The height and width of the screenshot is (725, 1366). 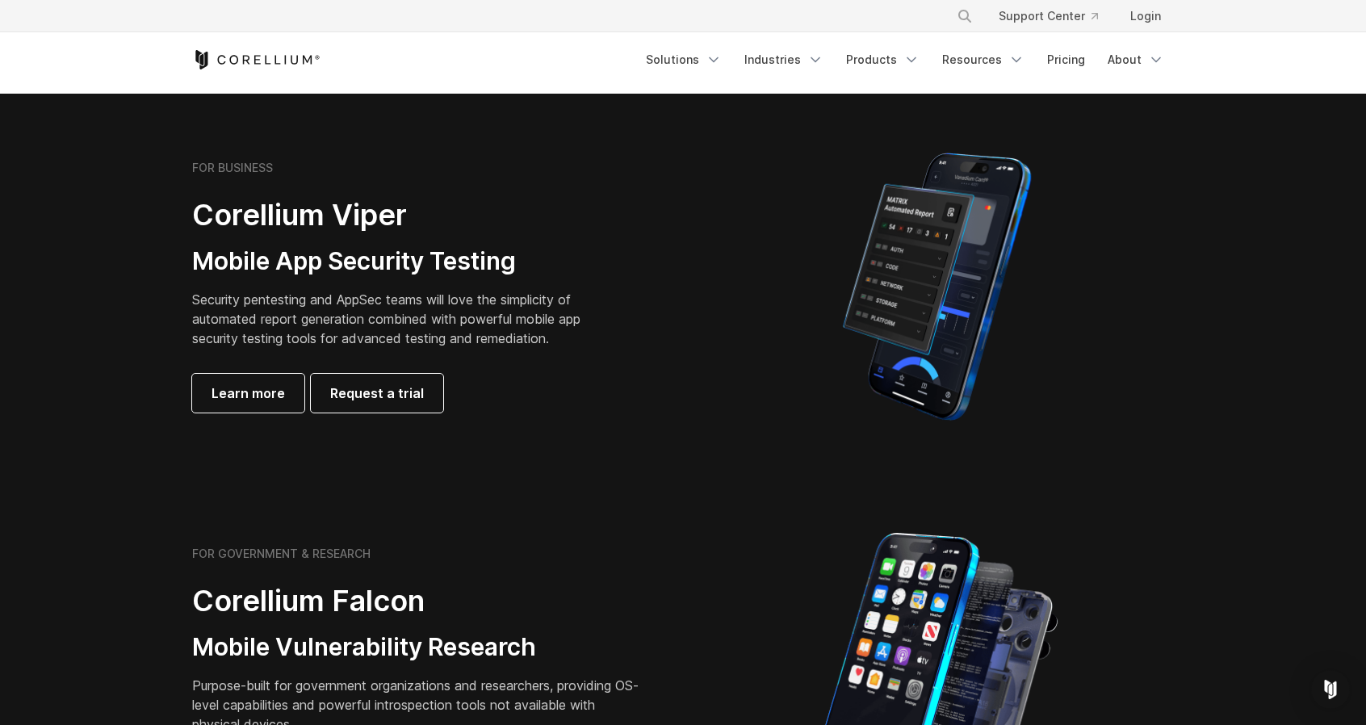 I want to click on button: Search, so click(x=965, y=16).